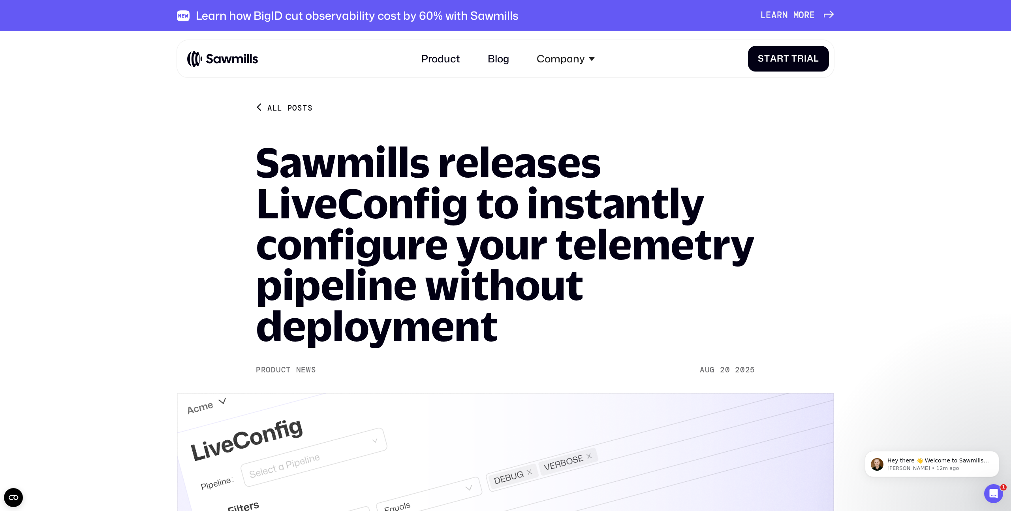 Image resolution: width=1011 pixels, height=511 pixels. I want to click on a: Product, so click(440, 59).